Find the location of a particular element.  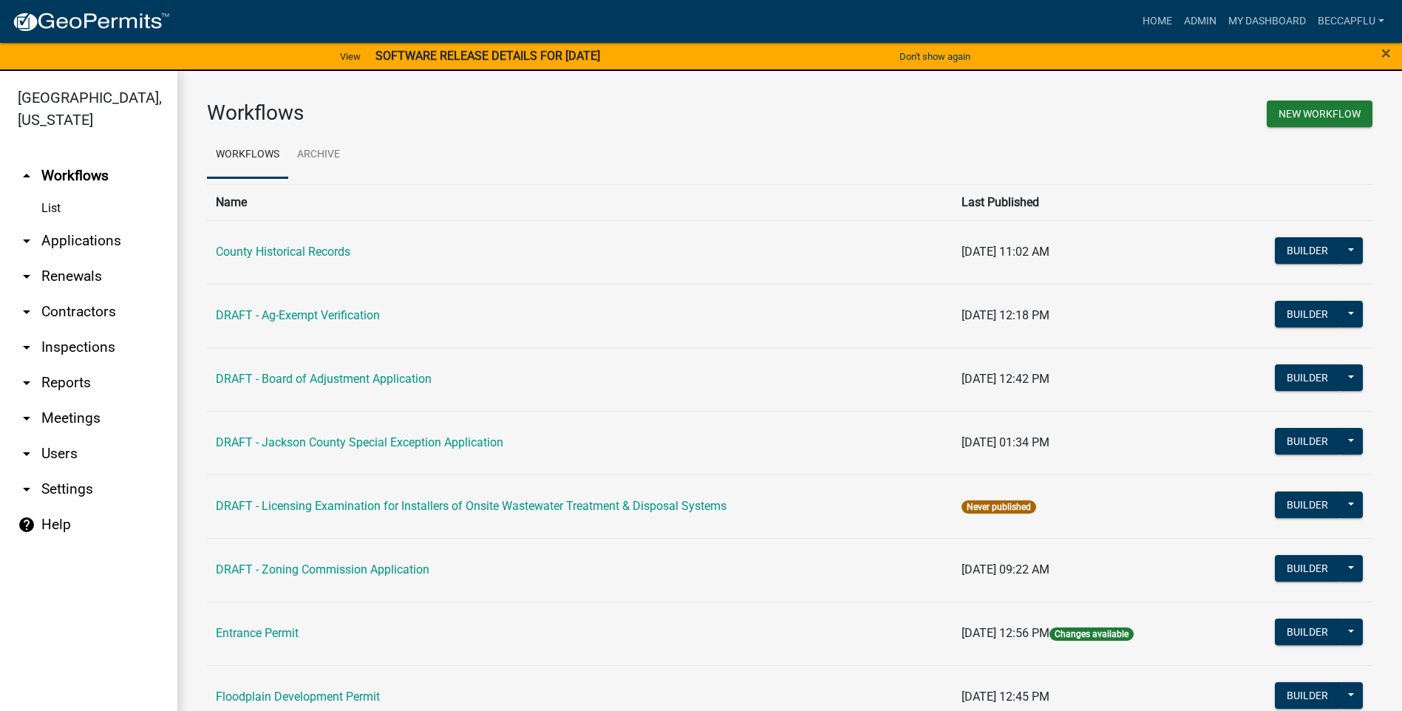

a: DRAFT - Jackson County Special Exception Application is located at coordinates (359, 442).